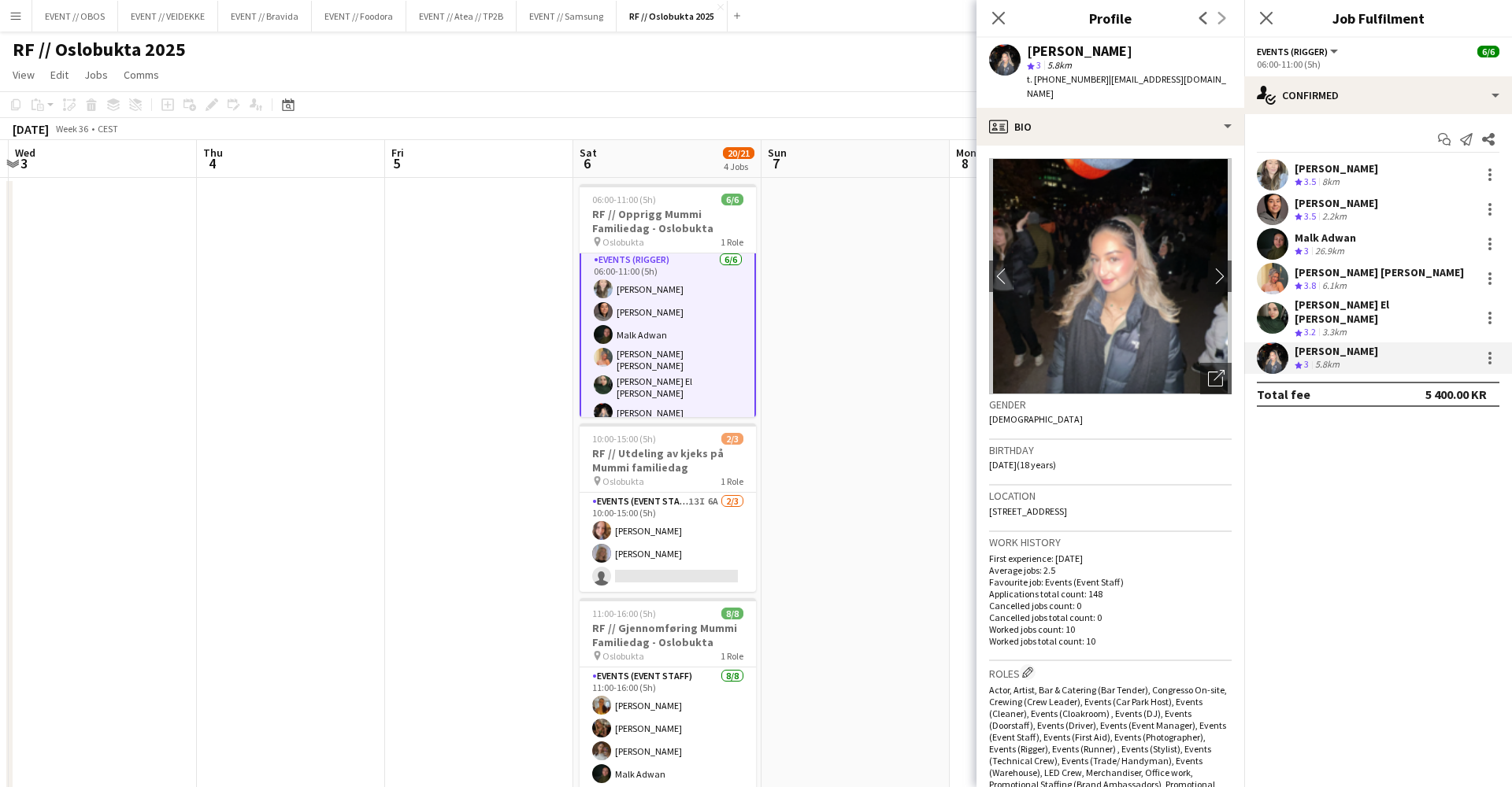 Image resolution: width=1512 pixels, height=787 pixels. What do you see at coordinates (1331, 182) in the screenshot?
I see `div: 8km` at bounding box center [1331, 182].